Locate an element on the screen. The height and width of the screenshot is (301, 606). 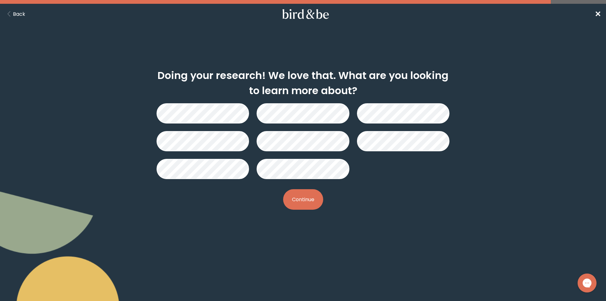
button: Continue is located at coordinates (303, 199).